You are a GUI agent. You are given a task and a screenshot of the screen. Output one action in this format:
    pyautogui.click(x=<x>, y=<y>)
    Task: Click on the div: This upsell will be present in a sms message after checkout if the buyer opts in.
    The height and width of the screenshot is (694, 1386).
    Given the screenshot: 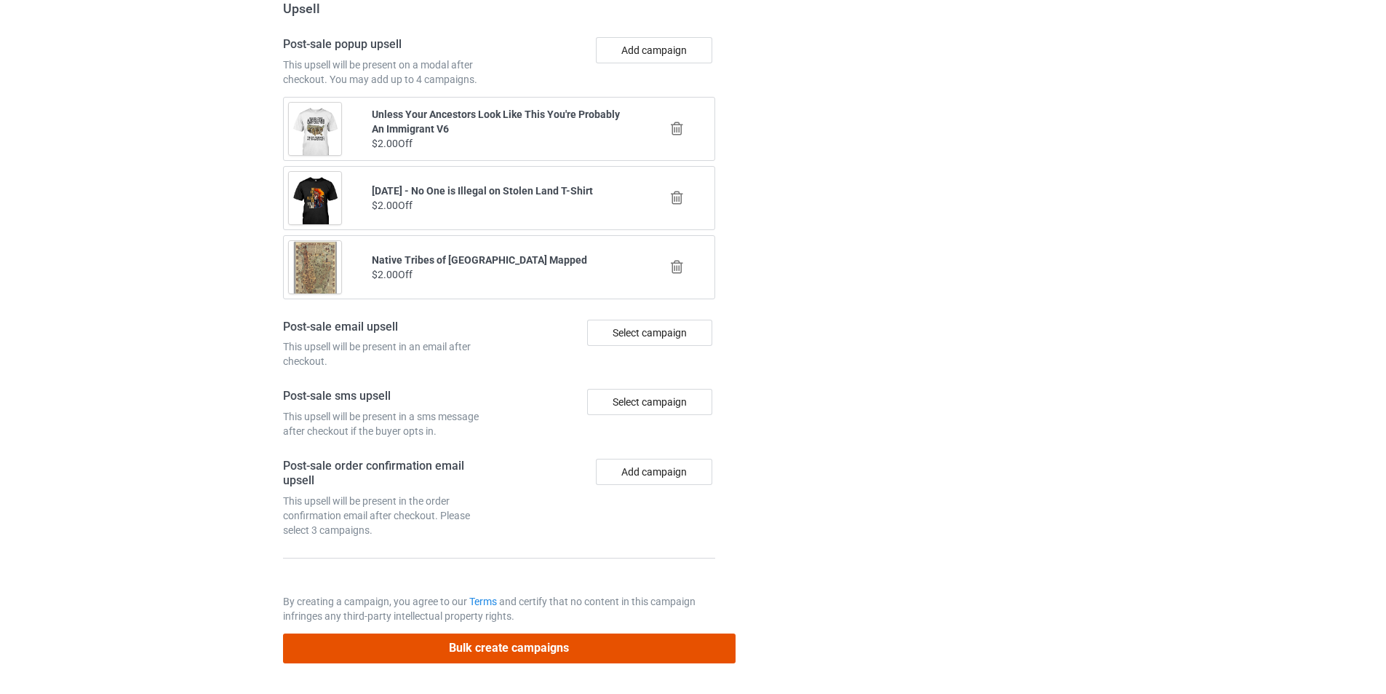 What is the action you would take?
    pyautogui.click(x=389, y=424)
    